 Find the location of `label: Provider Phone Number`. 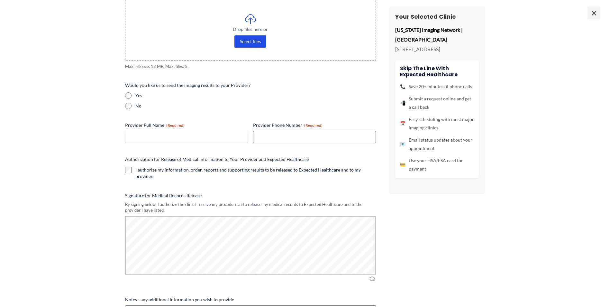

label: Provider Phone Number is located at coordinates (314, 125).